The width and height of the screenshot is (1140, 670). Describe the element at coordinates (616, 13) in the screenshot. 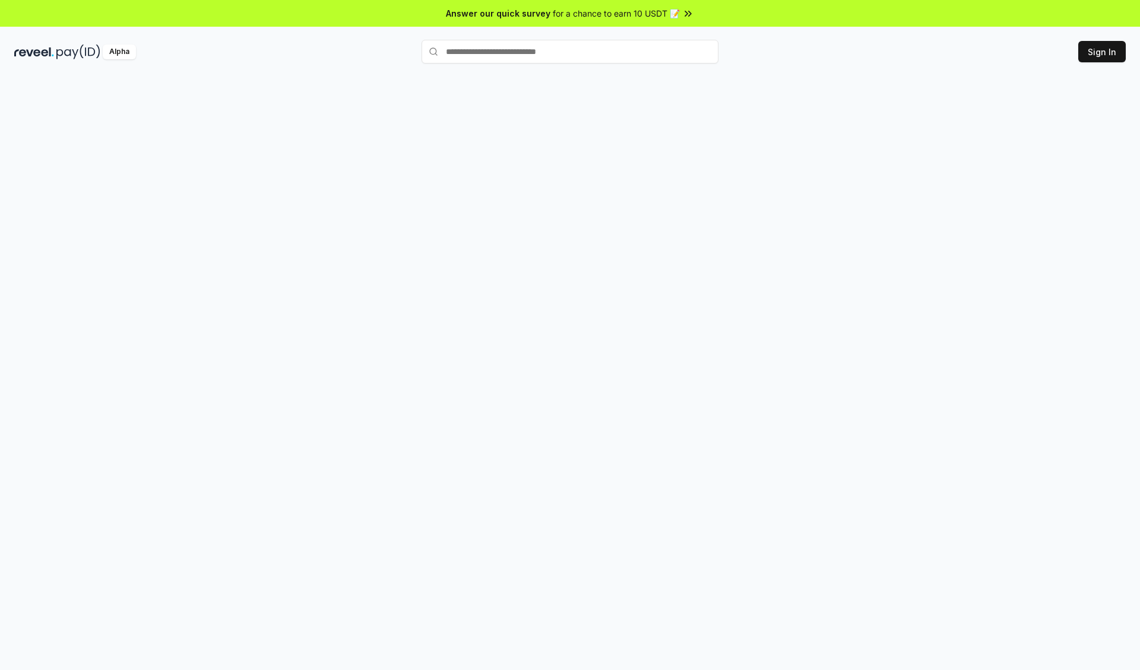

I see `span: for a chance to earn 10 USDT 📝` at that location.